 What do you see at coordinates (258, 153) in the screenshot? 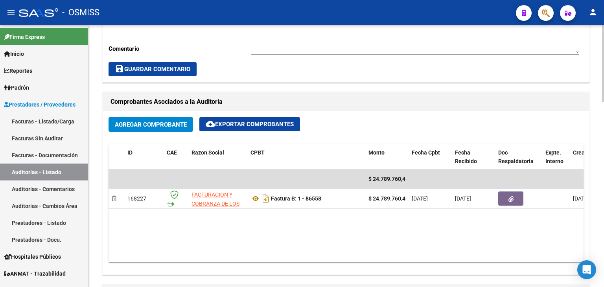
I see `span: CPBT` at bounding box center [258, 153].